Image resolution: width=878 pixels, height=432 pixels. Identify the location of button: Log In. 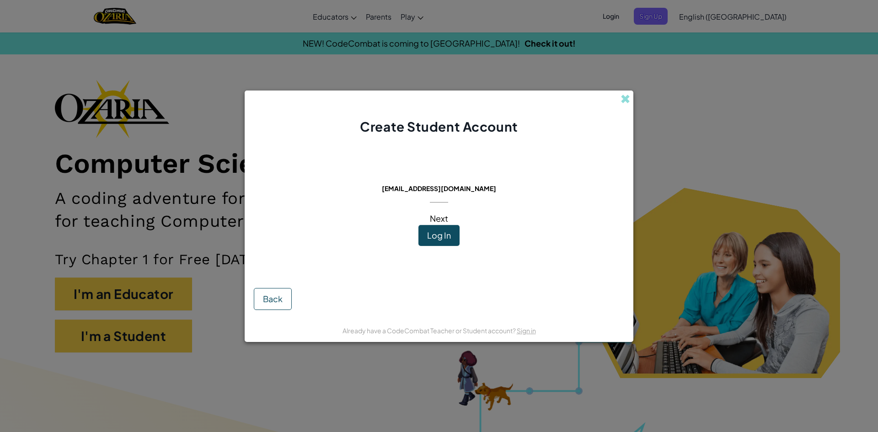
(439, 236).